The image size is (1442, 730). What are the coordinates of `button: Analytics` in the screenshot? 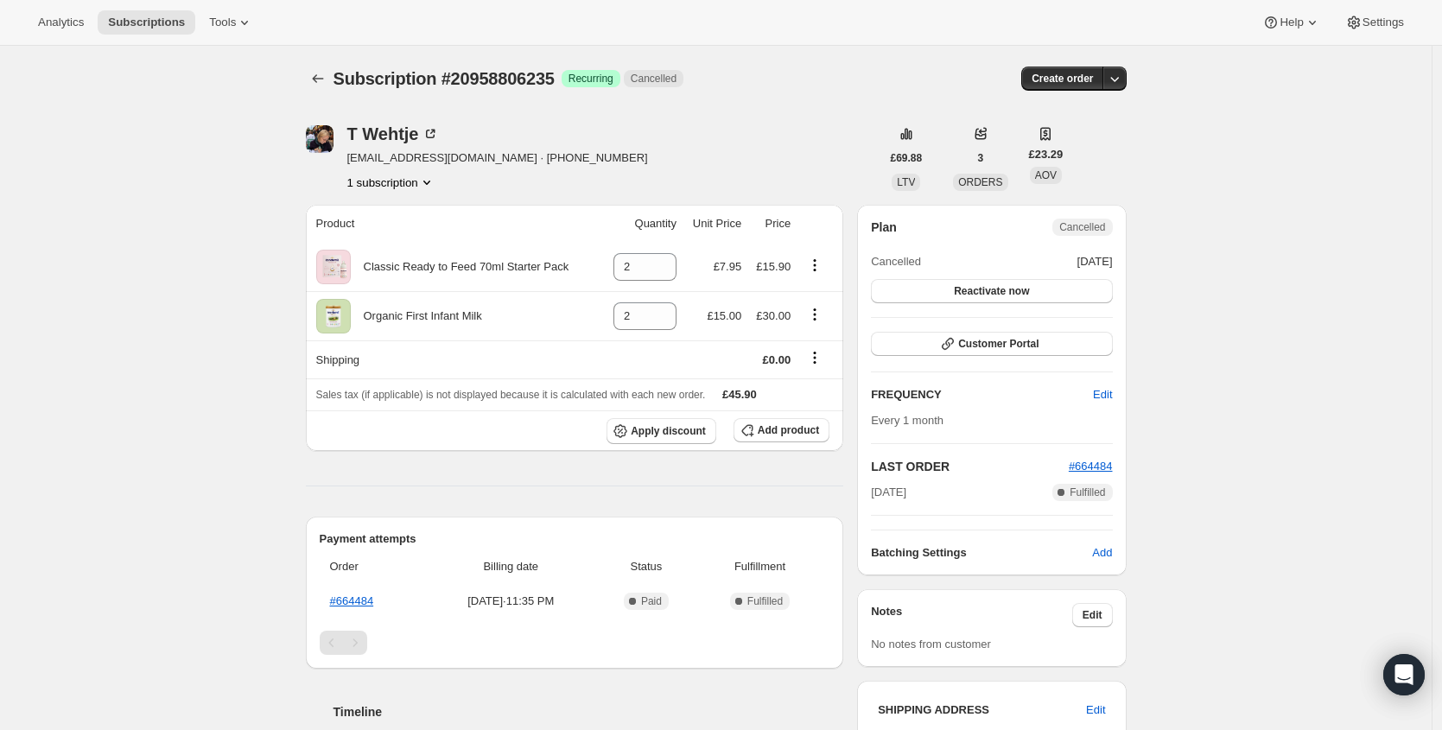 It's located at (60, 22).